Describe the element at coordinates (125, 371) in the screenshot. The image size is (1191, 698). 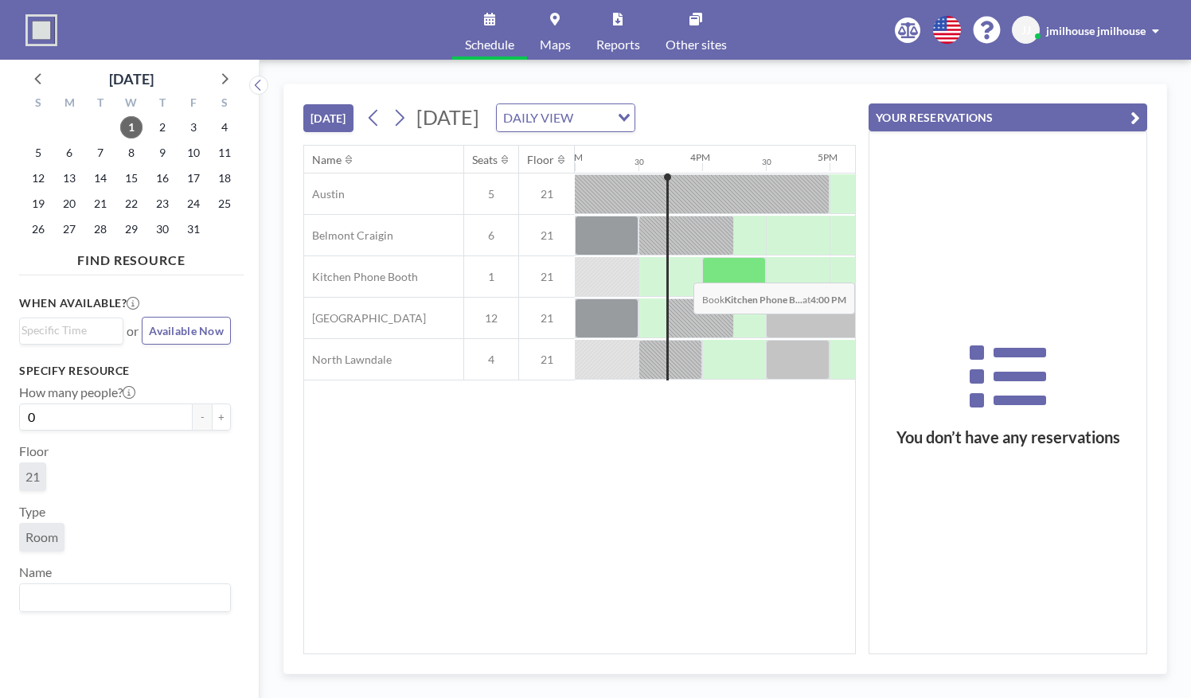
I see `h3: Specify resource` at that location.